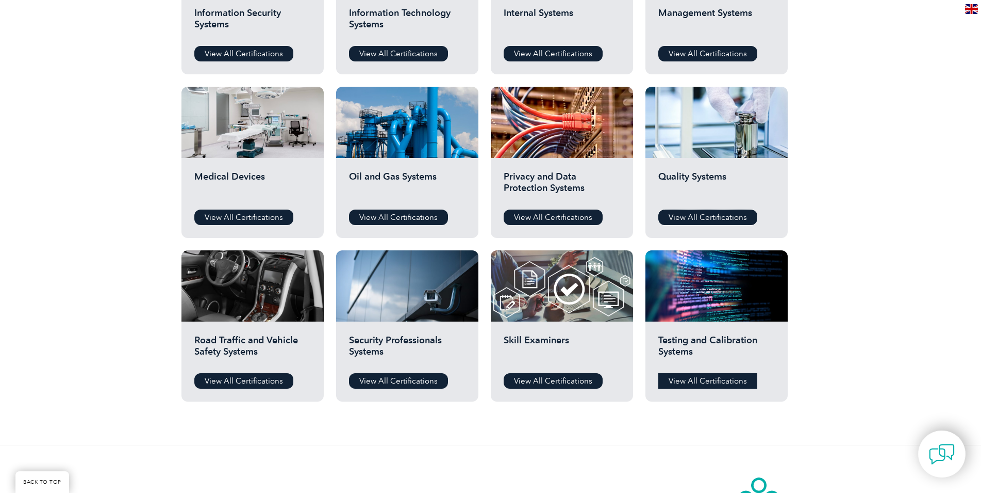 The height and width of the screenshot is (493, 981). What do you see at coordinates (717, 350) in the screenshot?
I see `h2: Testing and Calibration Systems` at bounding box center [717, 350].